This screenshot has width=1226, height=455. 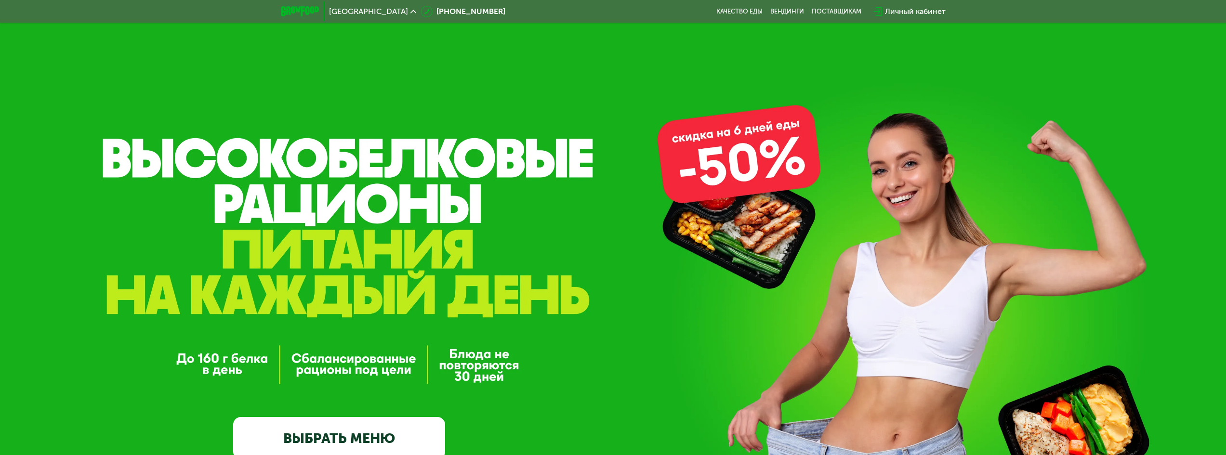 I want to click on a: Вендинги, so click(x=787, y=12).